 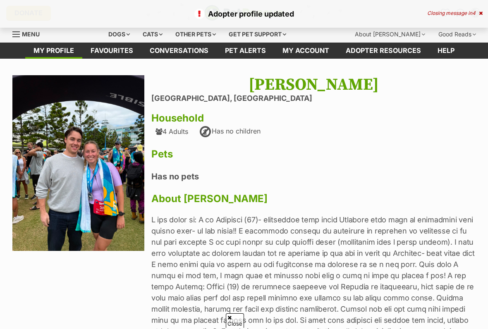 I want to click on div: 4 Adults, so click(x=171, y=131).